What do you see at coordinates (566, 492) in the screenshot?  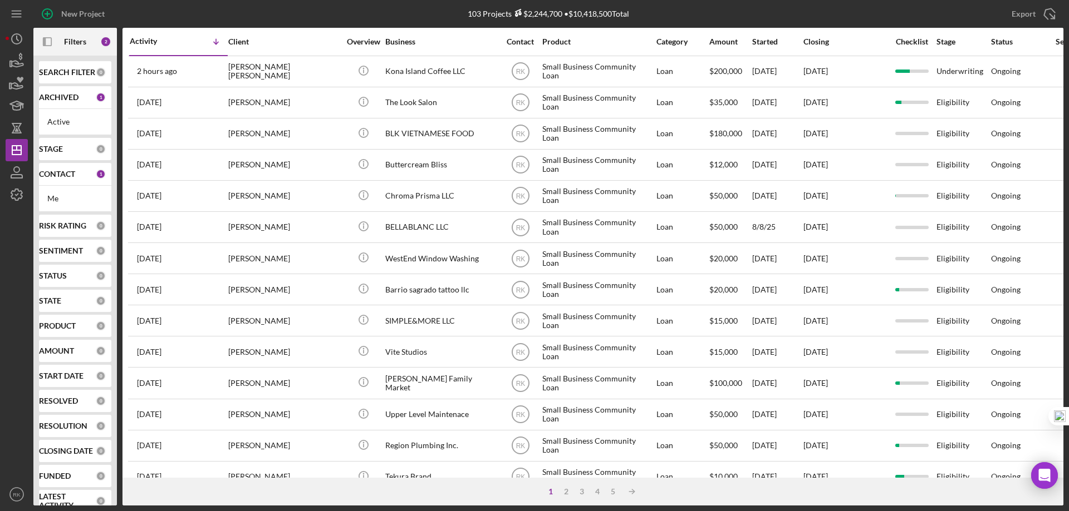 I see `div: 2` at bounding box center [566, 492].